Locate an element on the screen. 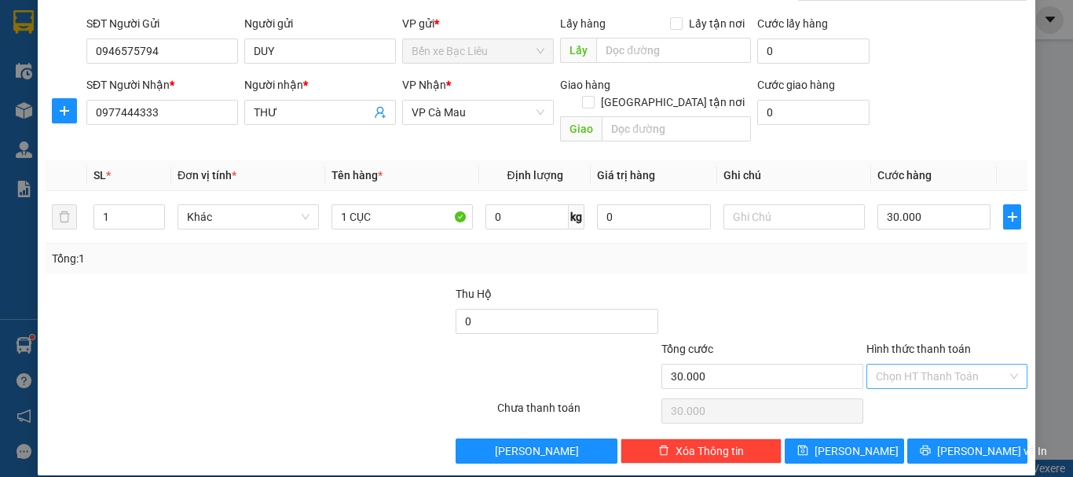  span: Bến xe Bạc Liêu is located at coordinates (478, 51).